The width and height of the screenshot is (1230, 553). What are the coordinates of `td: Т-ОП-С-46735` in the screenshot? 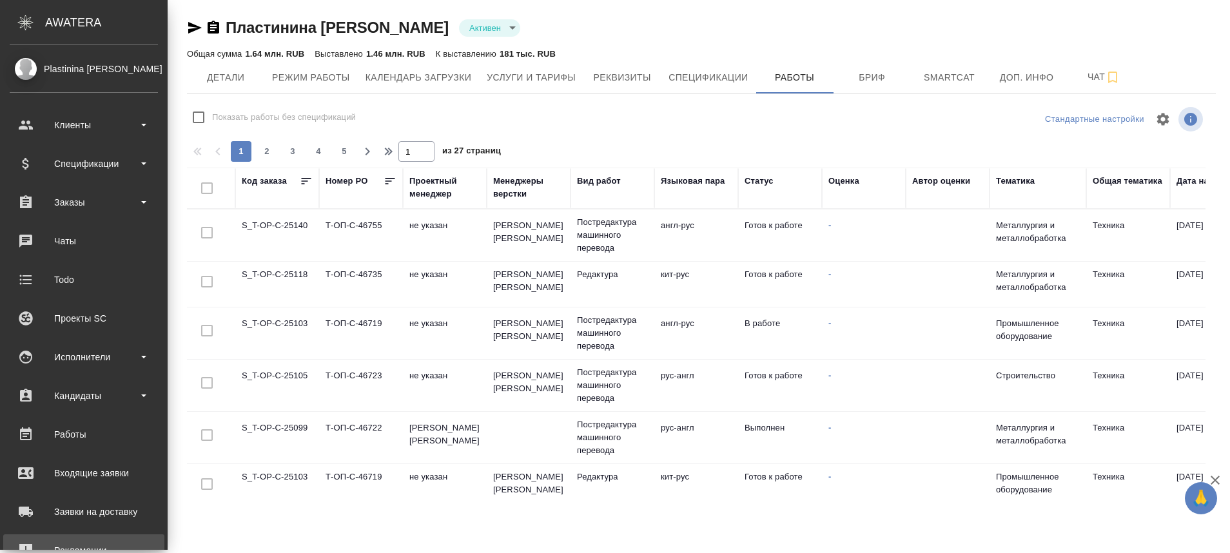 It's located at (361, 284).